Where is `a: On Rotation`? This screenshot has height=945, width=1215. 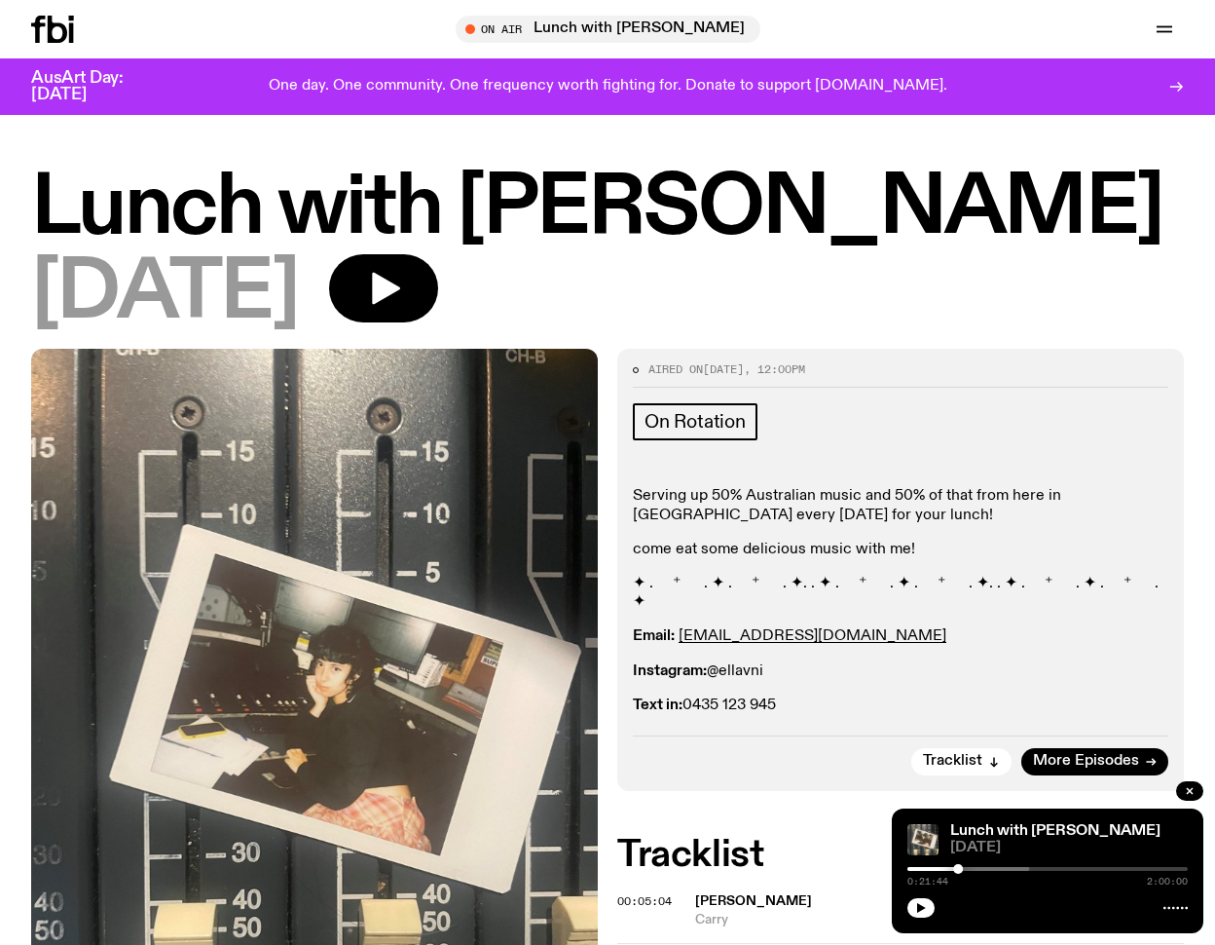 a: On Rotation is located at coordinates (695, 422).